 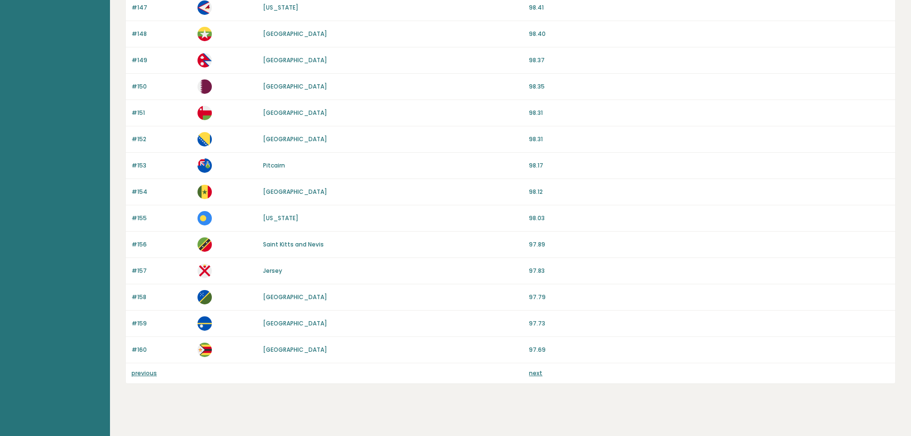 I want to click on img: ba.svg, so click(x=205, y=139).